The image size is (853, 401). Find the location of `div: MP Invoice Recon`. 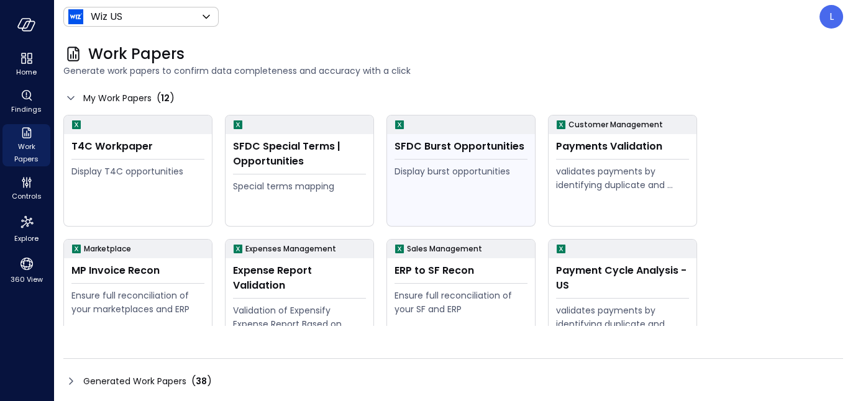

div: MP Invoice Recon is located at coordinates (138, 271).